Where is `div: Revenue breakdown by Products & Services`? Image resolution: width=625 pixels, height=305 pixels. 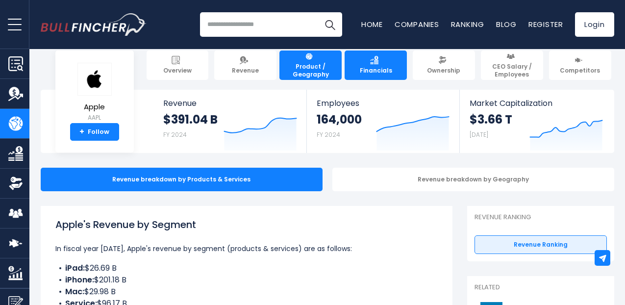
div: Revenue breakdown by Products & Services is located at coordinates (181, 180).